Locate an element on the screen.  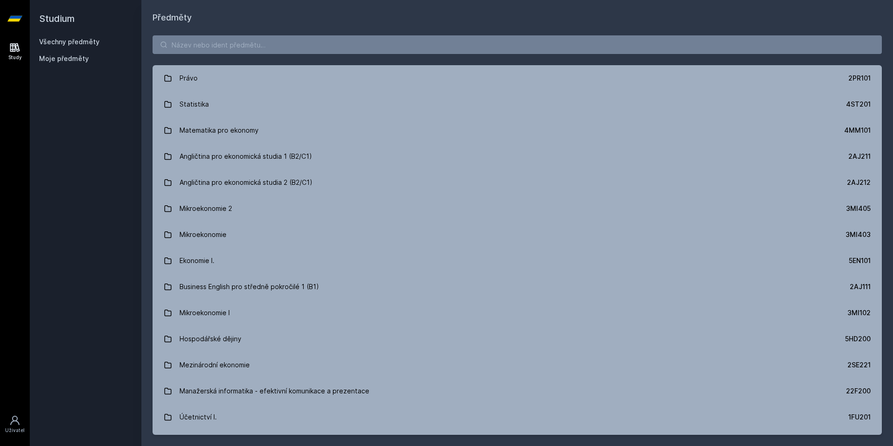
span: Moje předměty is located at coordinates (64, 59).